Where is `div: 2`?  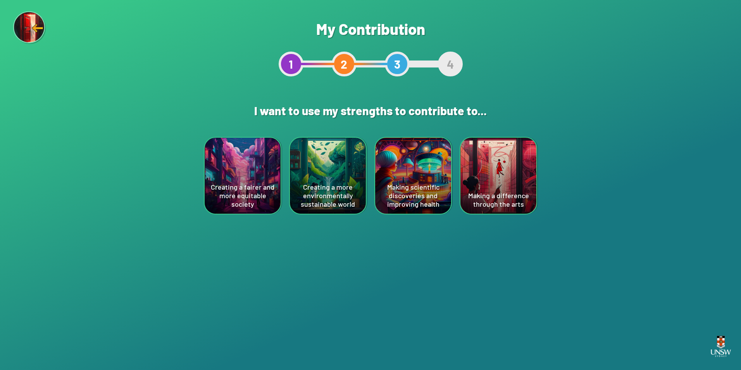
div: 2 is located at coordinates (344, 64).